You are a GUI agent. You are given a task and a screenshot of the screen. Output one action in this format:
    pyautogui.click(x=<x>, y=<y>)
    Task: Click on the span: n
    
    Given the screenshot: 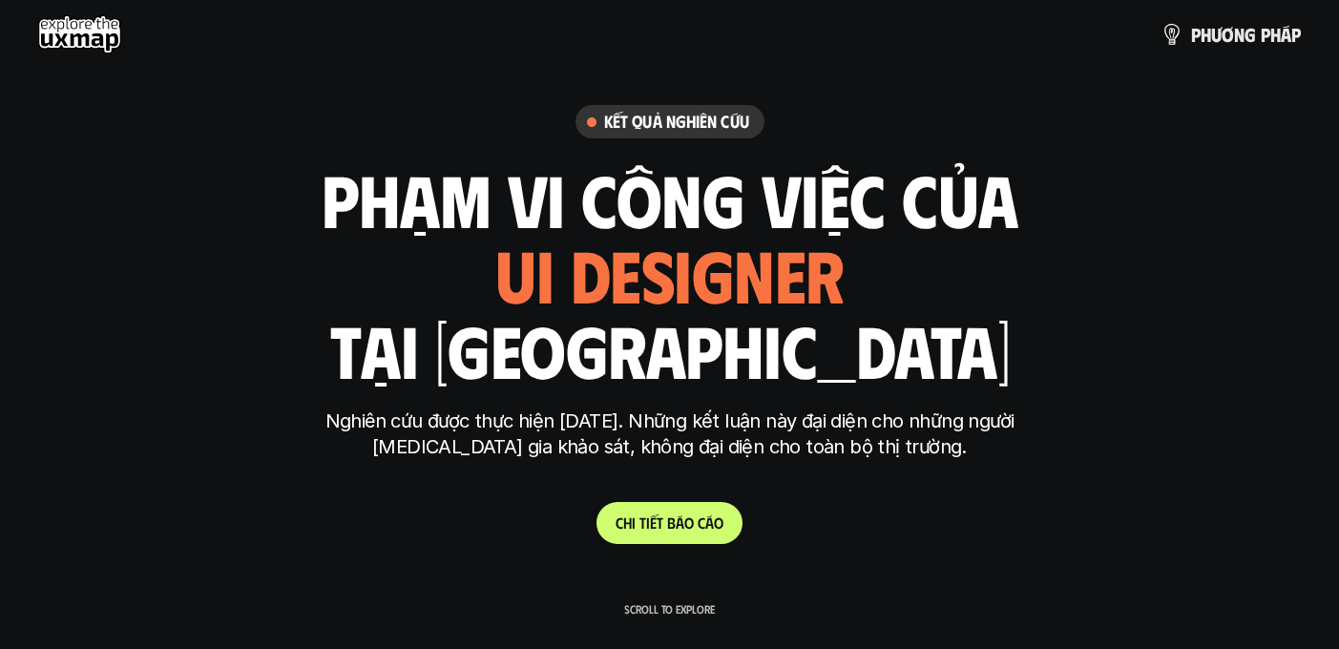 What is the action you would take?
    pyautogui.click(x=1238, y=34)
    